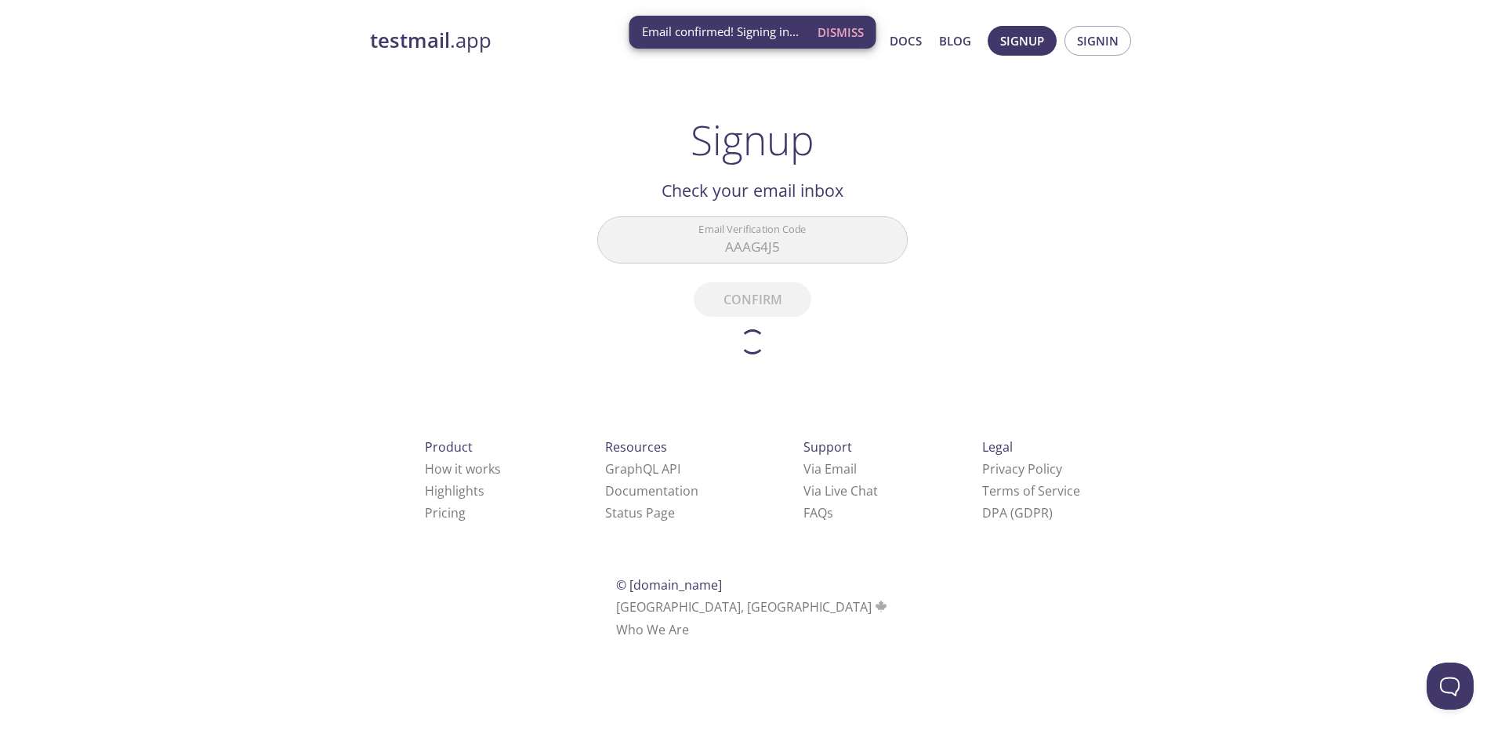 The width and height of the screenshot is (1505, 741). Describe the element at coordinates (830, 513) in the screenshot. I see `span: s` at that location.